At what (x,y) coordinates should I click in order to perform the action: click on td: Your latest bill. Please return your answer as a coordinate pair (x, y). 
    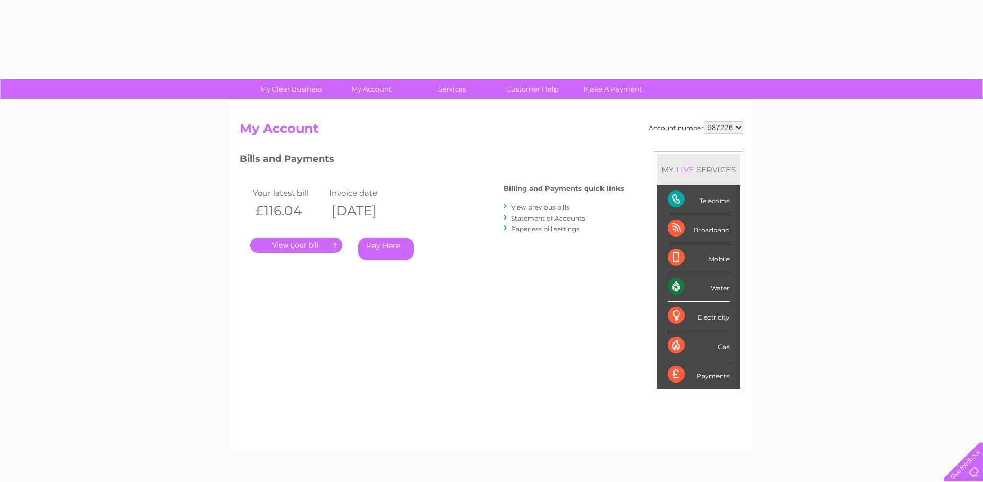
    Looking at the image, I should click on (288, 193).